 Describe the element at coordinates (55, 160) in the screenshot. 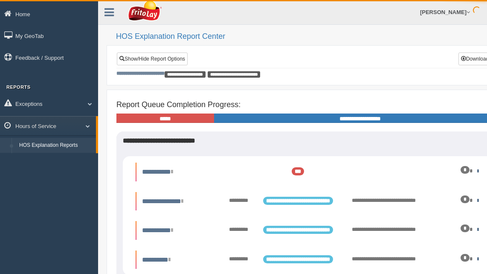

I see `a: HOS Violation Audit Reports` at that location.